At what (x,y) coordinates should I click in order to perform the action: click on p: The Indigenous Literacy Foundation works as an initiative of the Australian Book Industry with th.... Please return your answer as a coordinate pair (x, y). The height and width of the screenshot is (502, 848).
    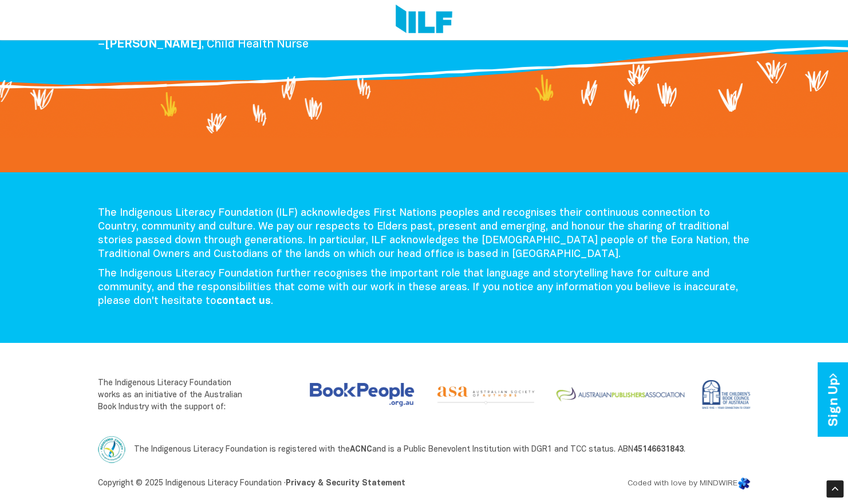
    Looking at the image, I should click on (173, 395).